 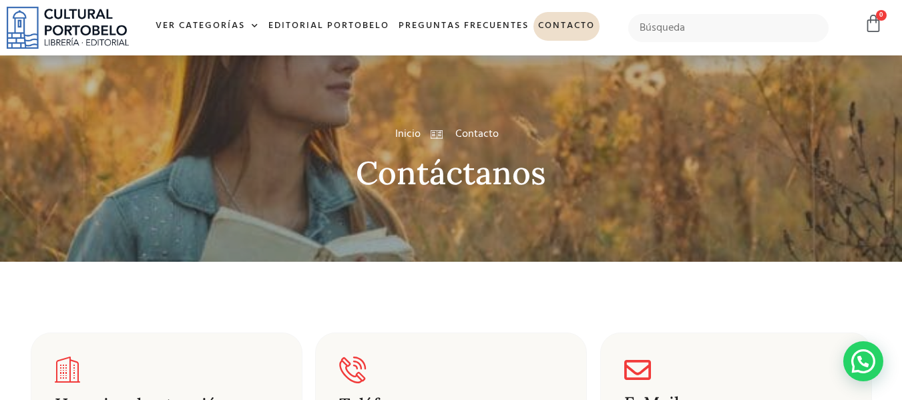 I want to click on span: Inicio, so click(x=408, y=134).